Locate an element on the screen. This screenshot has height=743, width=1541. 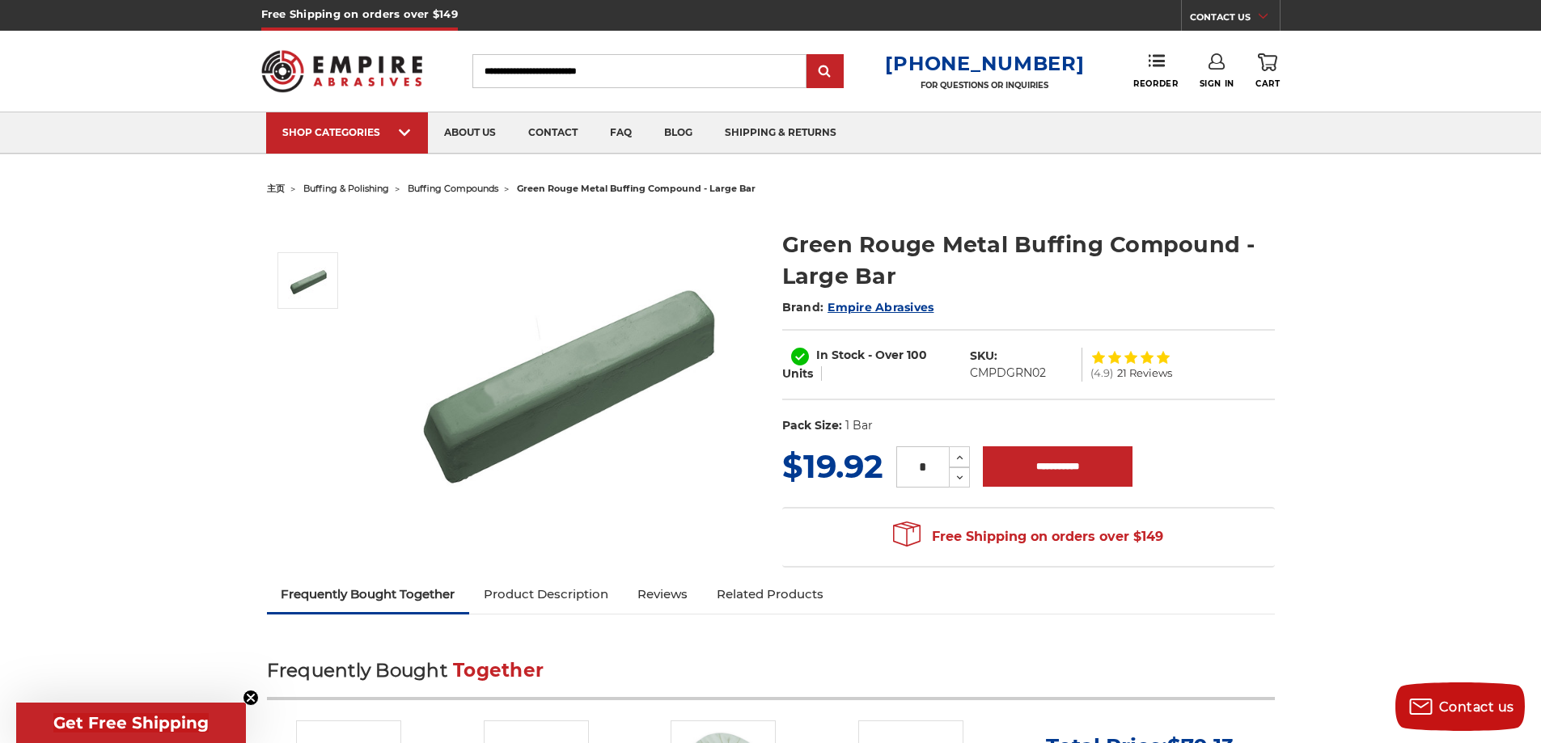
dd: 1 Bar is located at coordinates (859, 425).